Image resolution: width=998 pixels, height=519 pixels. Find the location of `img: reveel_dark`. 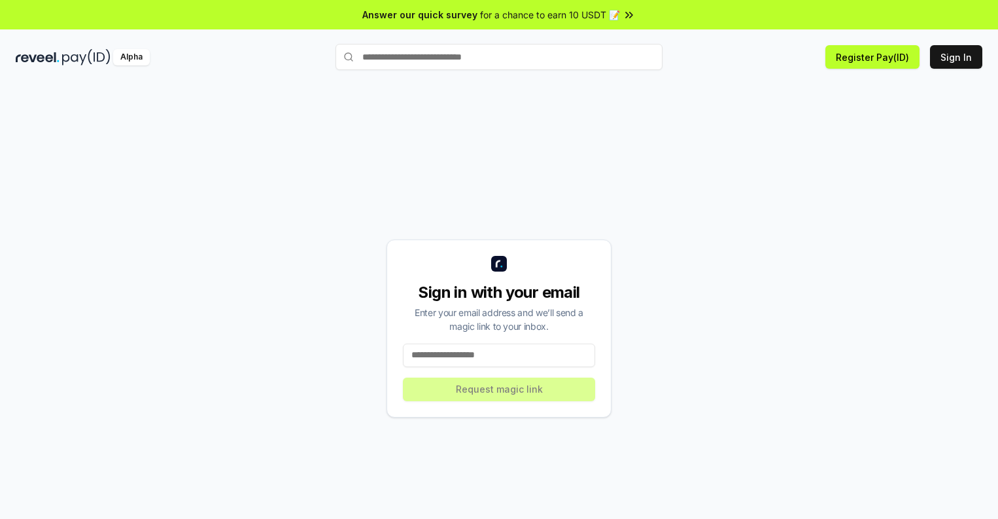

img: reveel_dark is located at coordinates (37, 57).